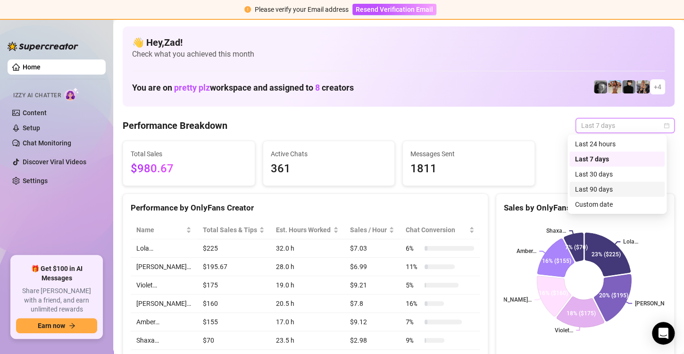  Describe the element at coordinates (307, 285) in the screenshot. I see `td: 19.0 h` at that location.